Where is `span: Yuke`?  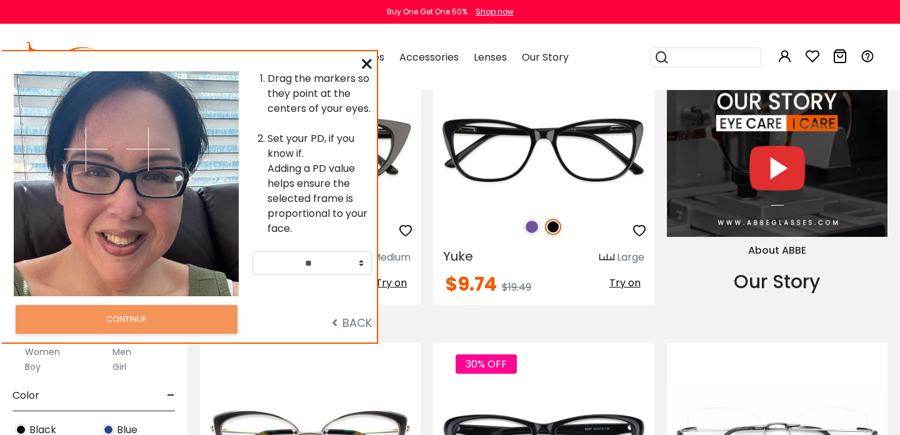
span: Yuke is located at coordinates (458, 256).